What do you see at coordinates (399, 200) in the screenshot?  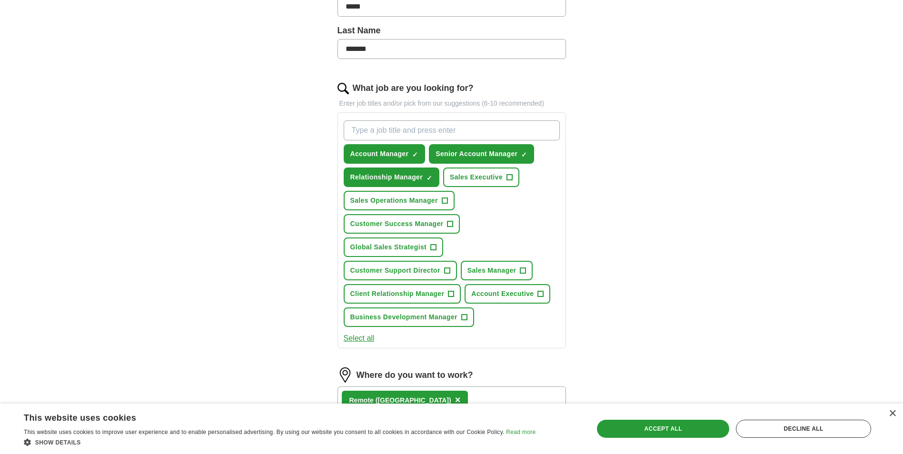 I see `button: Sales Operations Manager` at bounding box center [399, 200].